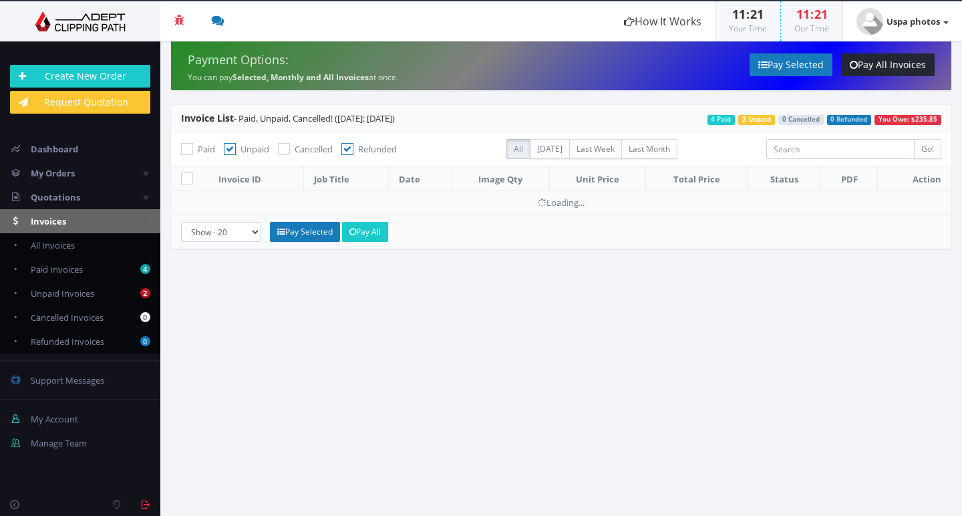 Image resolution: width=962 pixels, height=516 pixels. What do you see at coordinates (561, 202) in the screenshot?
I see `td: Loading...` at bounding box center [561, 202].